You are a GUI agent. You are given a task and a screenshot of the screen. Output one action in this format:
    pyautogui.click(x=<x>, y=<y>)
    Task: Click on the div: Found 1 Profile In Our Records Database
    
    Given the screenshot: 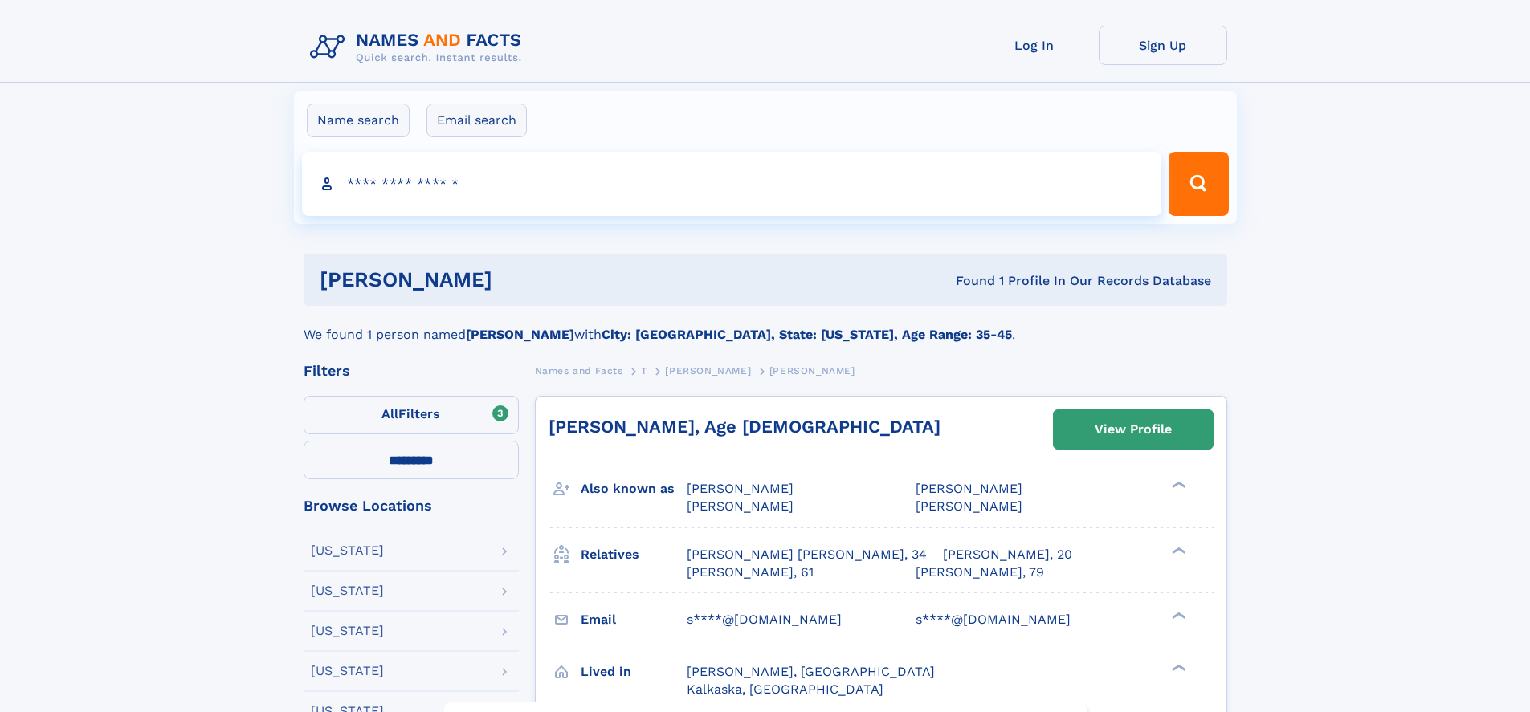 What is the action you would take?
    pyautogui.click(x=967, y=281)
    